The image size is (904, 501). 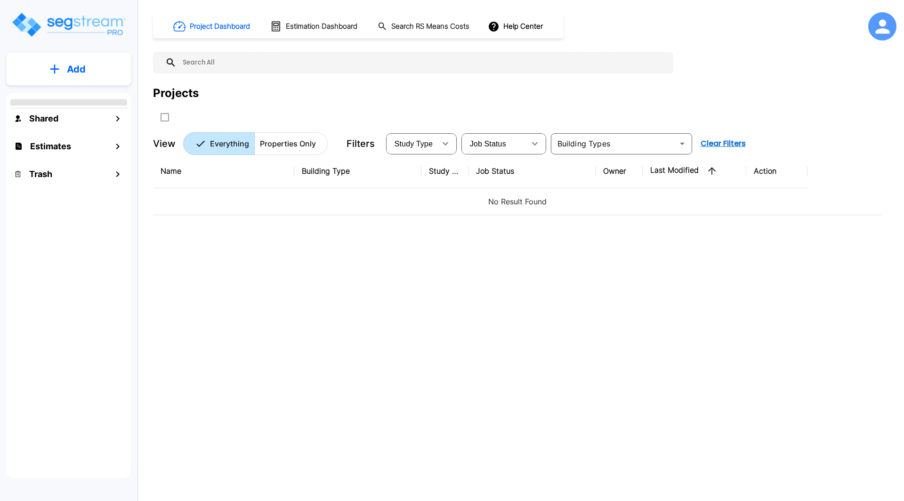 What do you see at coordinates (358, 171) in the screenshot?
I see `th: Building Type` at bounding box center [358, 171].